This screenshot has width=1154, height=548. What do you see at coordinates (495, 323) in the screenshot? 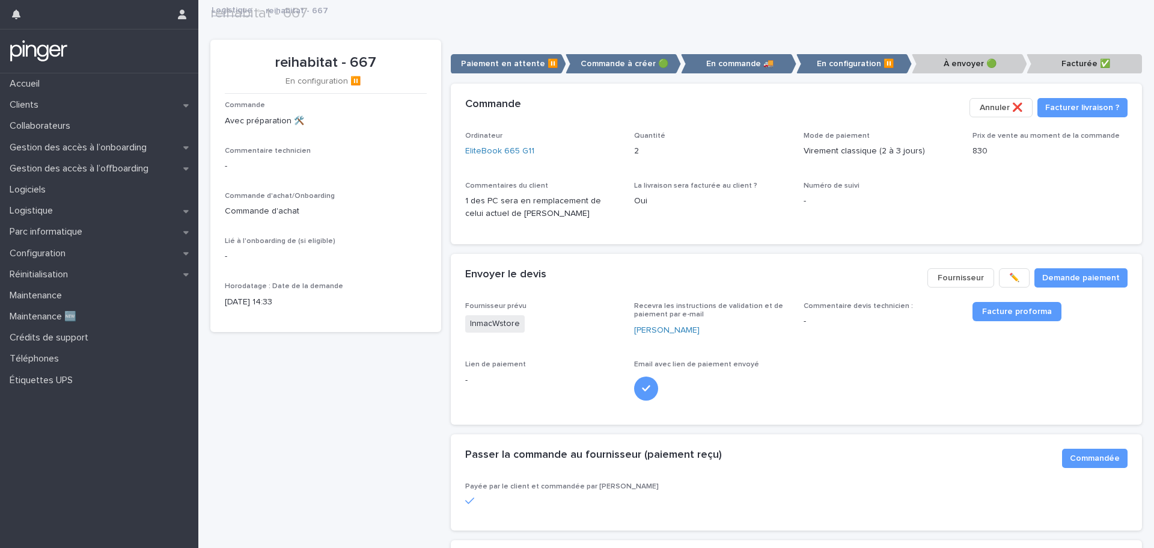
I see `span: InmacWstore` at bounding box center [495, 323].